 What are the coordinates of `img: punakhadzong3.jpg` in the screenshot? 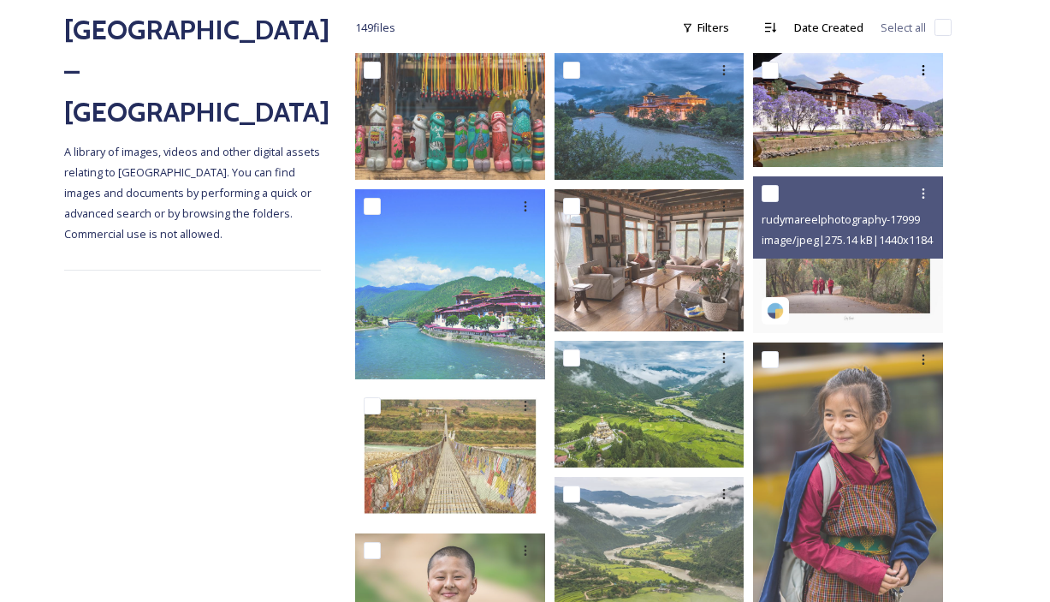 It's located at (450, 284).